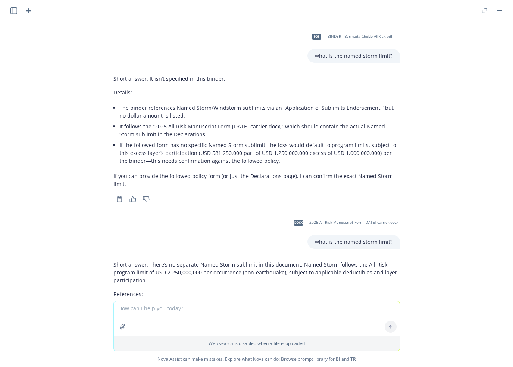 This screenshot has height=367, width=513. What do you see at coordinates (257, 294) in the screenshot?
I see `p: References:` at bounding box center [257, 294].